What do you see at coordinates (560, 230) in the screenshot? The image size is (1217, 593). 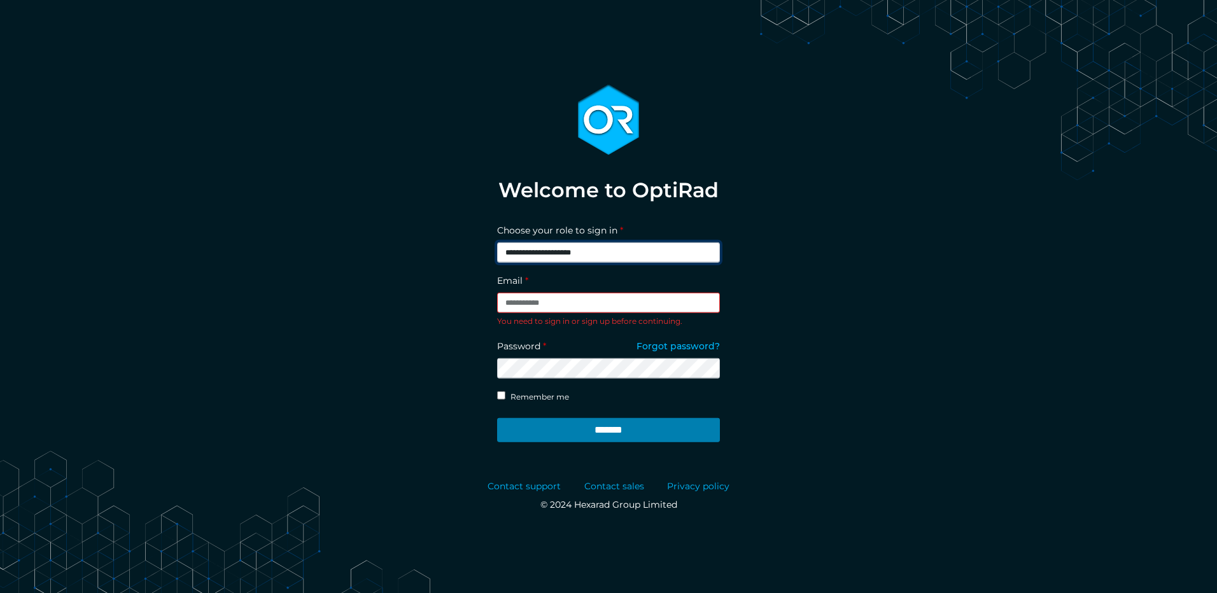 I see `label: Choose your role to sign in` at bounding box center [560, 230].